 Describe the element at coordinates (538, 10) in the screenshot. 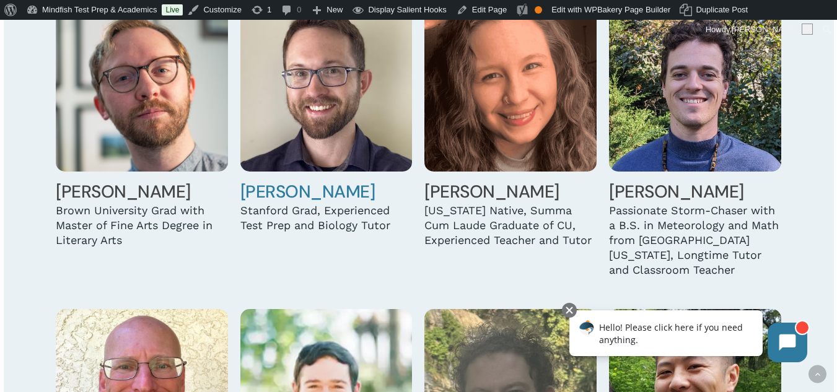

I see `div: OK` at that location.